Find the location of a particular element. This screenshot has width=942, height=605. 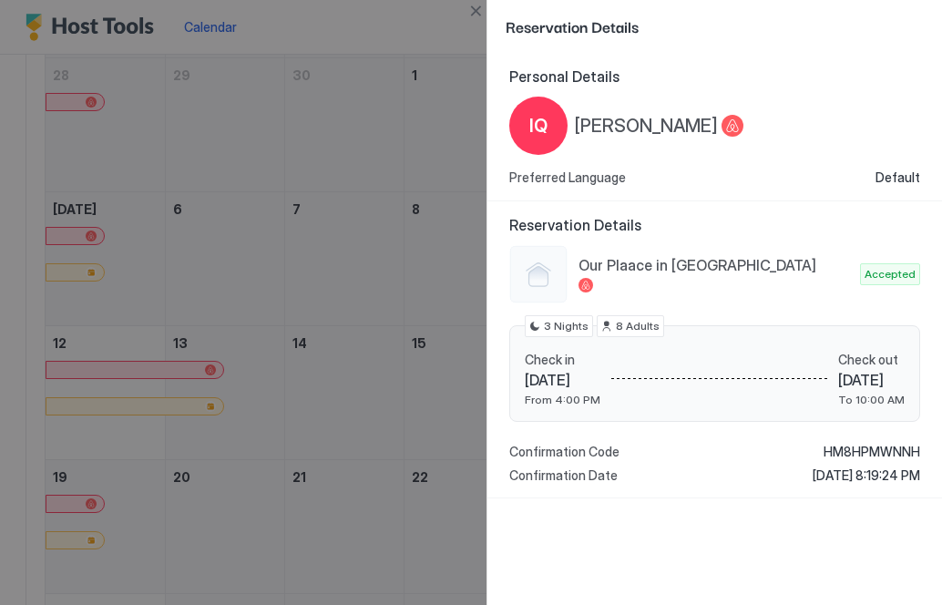

span: To 10:00 AM is located at coordinates (871, 399).